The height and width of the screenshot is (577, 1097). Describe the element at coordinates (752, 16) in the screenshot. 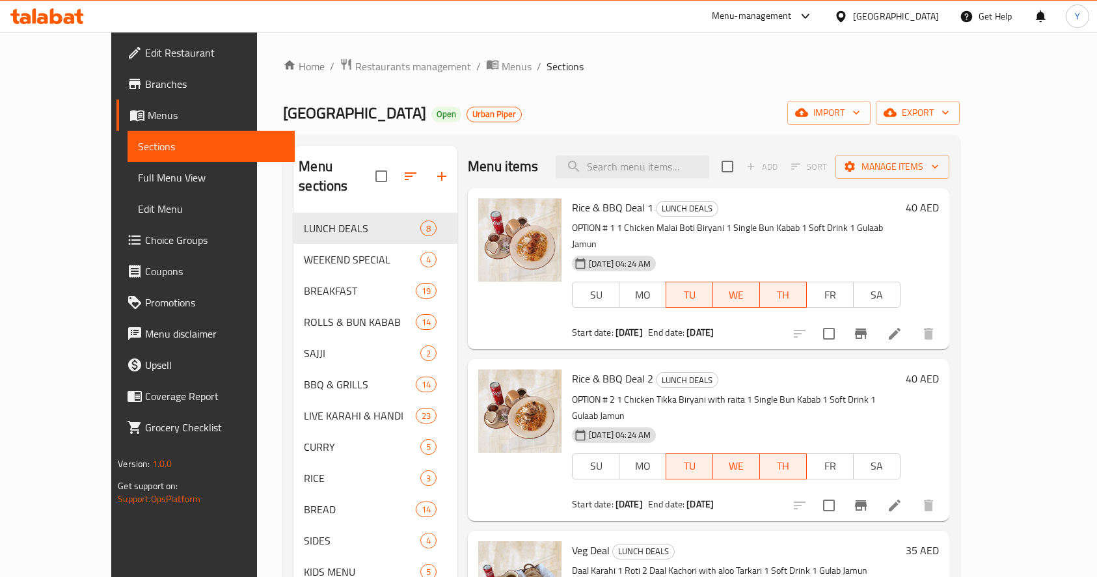

I see `div: Menu-management` at that location.